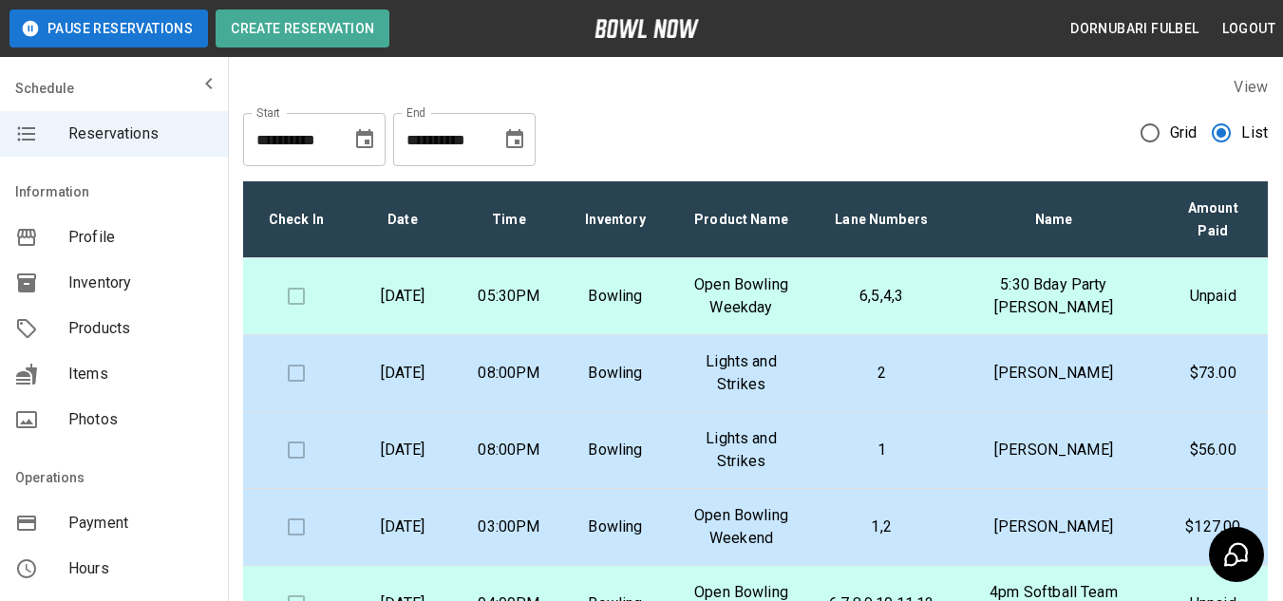 The image size is (1283, 601). What do you see at coordinates (509, 219) in the screenshot?
I see `th: Time` at bounding box center [509, 219].